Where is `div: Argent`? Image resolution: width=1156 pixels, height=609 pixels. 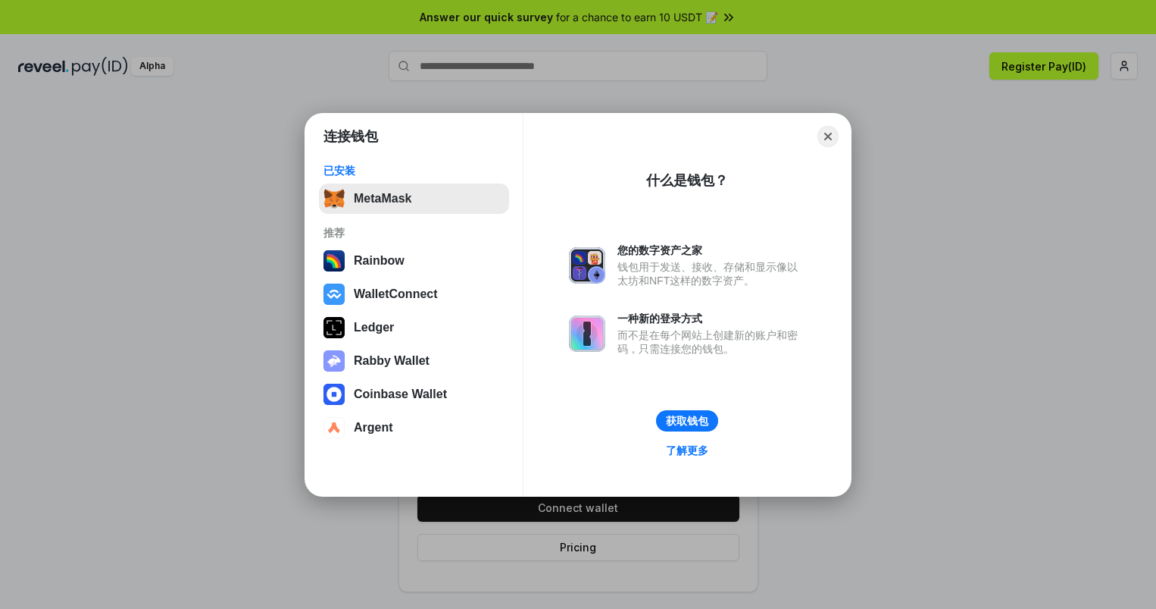 div: Argent is located at coordinates (374, 427).